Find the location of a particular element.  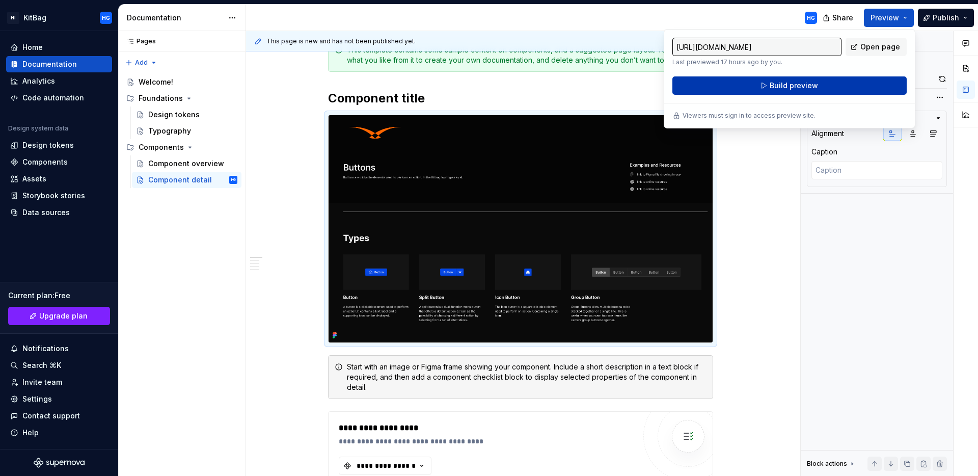

div: Settings is located at coordinates (37, 399).